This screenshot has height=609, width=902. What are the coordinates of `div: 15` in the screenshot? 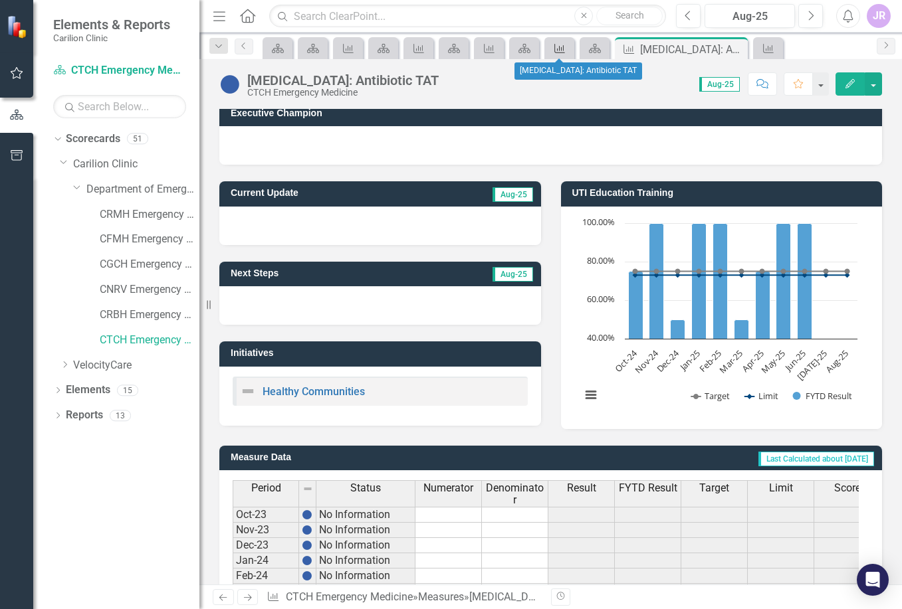 It's located at (128, 390).